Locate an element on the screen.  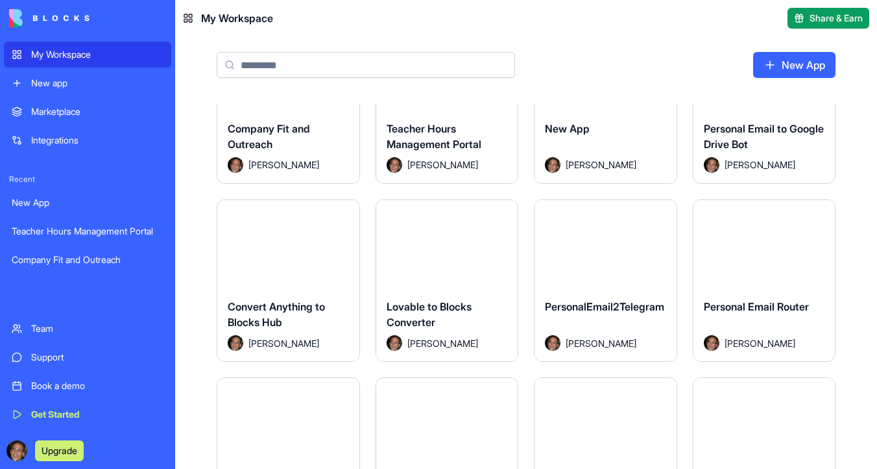
div: Marketplace is located at coordinates (97, 112).